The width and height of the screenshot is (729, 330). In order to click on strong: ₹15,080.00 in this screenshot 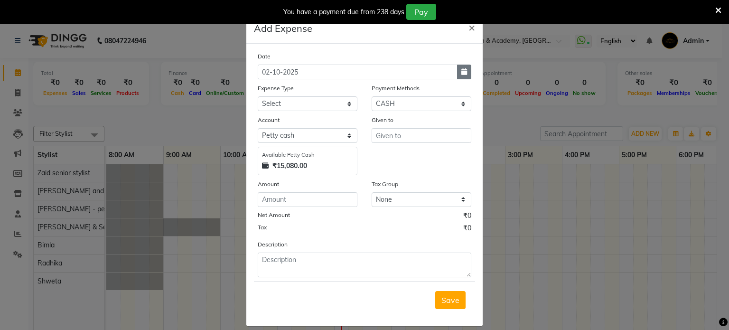, I will do `click(289, 166)`.